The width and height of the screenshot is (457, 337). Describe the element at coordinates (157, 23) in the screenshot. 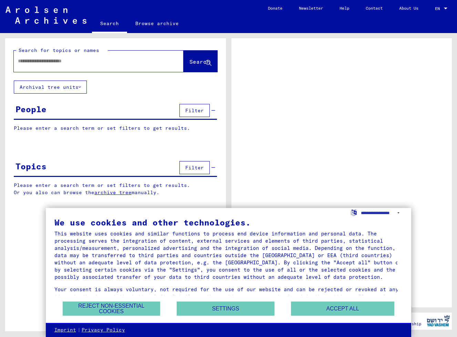

I see `a: Browse archive` at that location.